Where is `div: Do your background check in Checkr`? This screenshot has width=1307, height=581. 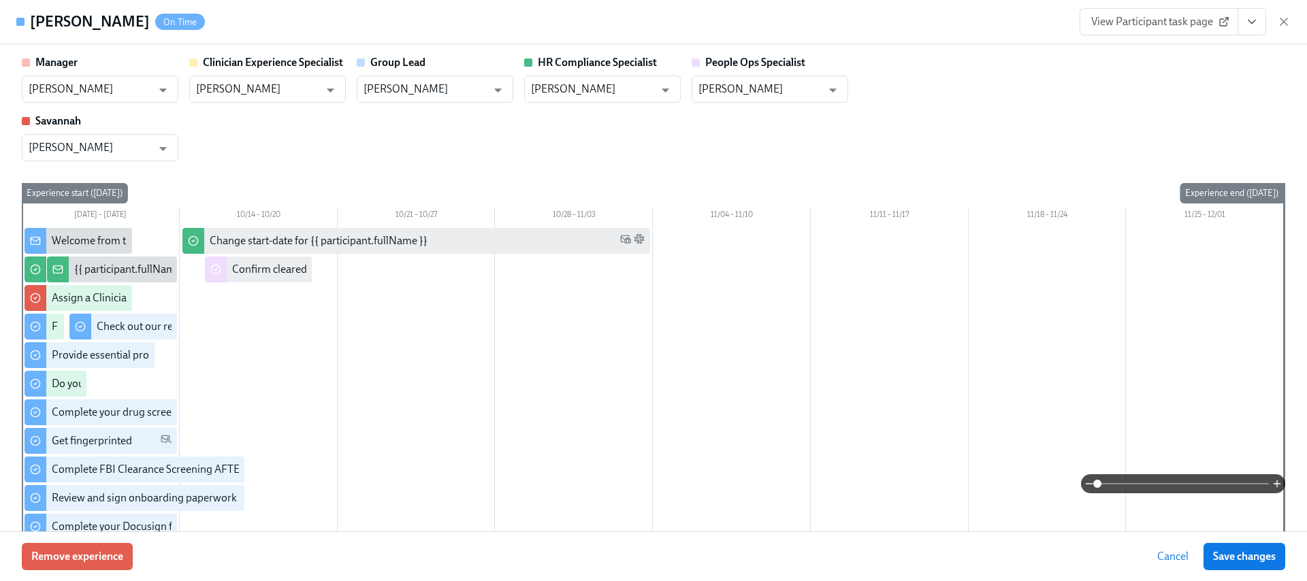
div: Do your background check in Checkr is located at coordinates (136, 384).